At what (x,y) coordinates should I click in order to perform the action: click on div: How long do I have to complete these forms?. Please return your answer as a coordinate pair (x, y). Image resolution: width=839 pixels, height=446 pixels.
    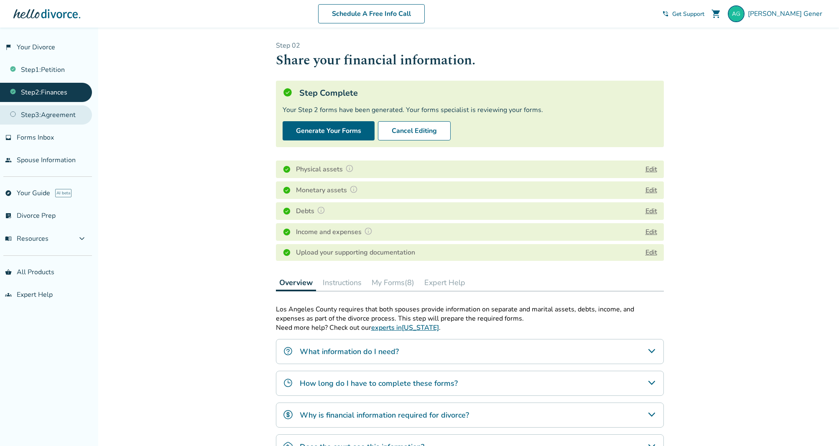
    Looking at the image, I should click on (470, 383).